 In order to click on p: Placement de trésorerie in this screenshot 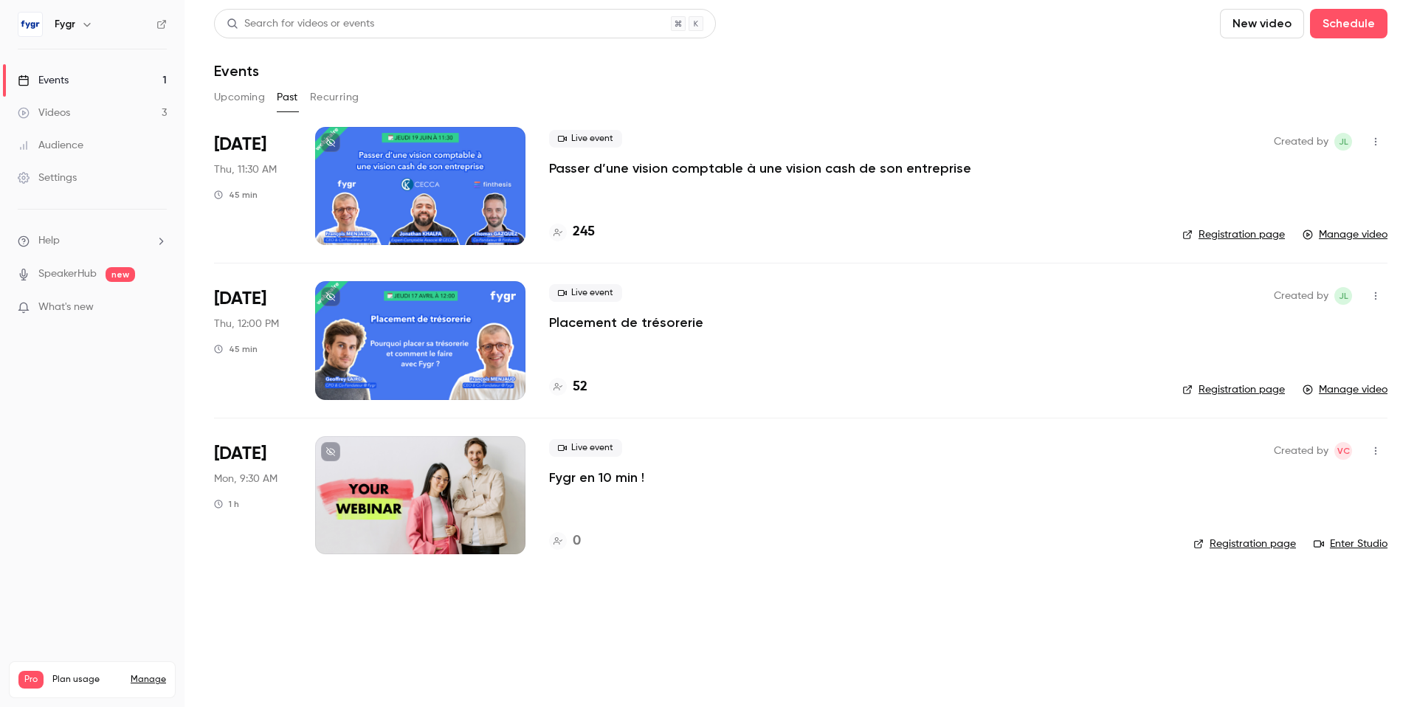, I will do `click(626, 322)`.